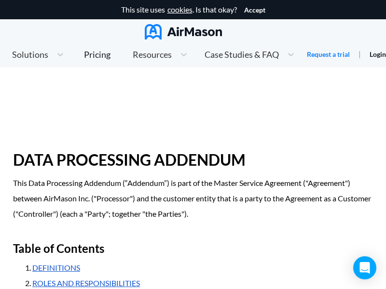 This screenshot has width=386, height=289. Describe the element at coordinates (56, 268) in the screenshot. I see `a: DEFINITIONS` at that location.